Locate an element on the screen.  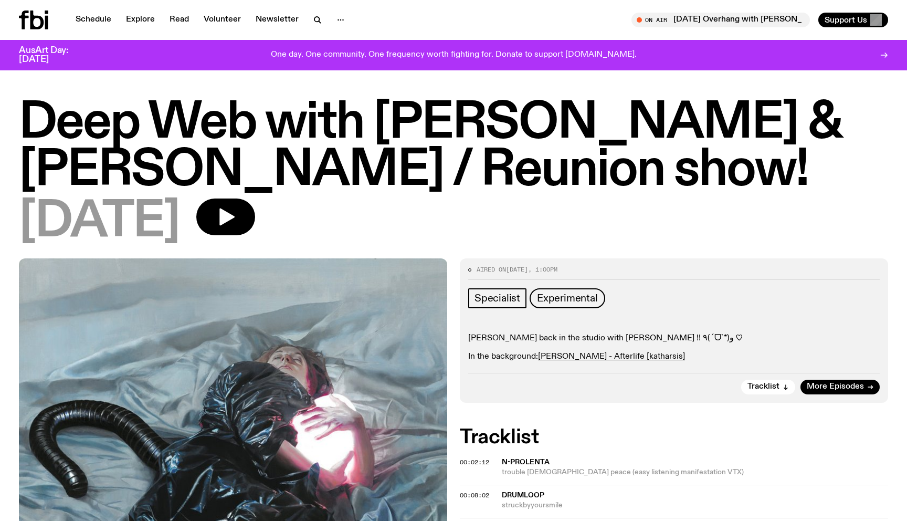
button: Support Us is located at coordinates (853, 20).